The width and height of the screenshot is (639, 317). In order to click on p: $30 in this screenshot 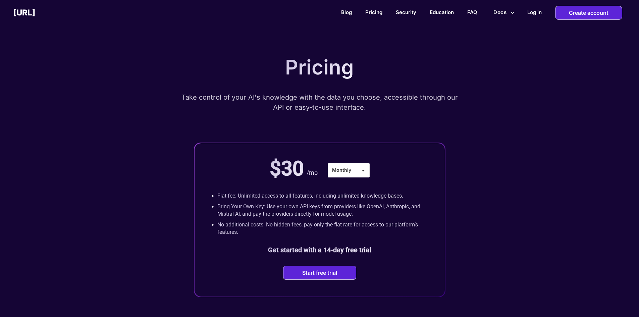, I will do `click(287, 168)`.